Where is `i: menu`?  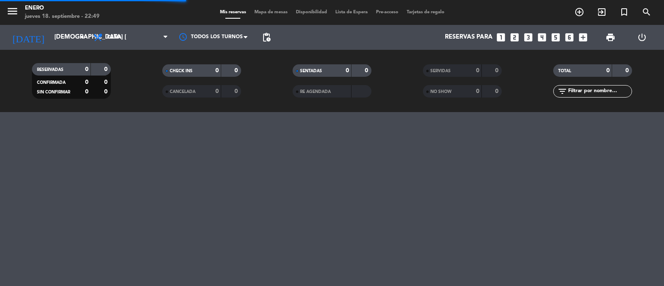
i: menu is located at coordinates (12, 11).